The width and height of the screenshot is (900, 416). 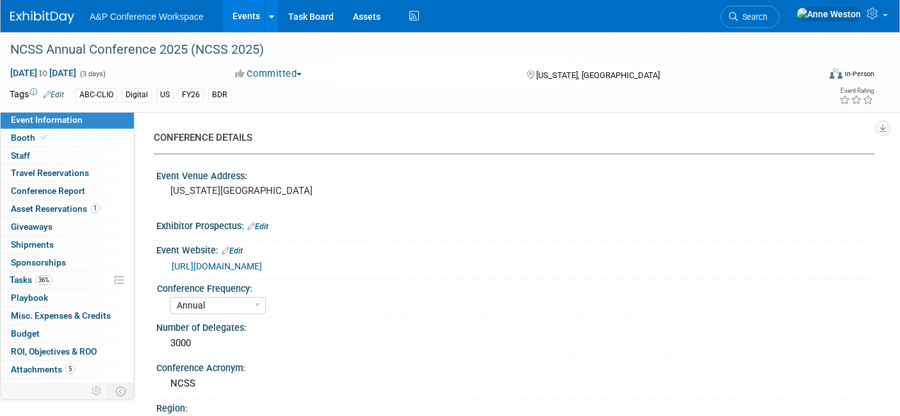 What do you see at coordinates (220, 95) in the screenshot?
I see `div: BDR` at bounding box center [220, 95].